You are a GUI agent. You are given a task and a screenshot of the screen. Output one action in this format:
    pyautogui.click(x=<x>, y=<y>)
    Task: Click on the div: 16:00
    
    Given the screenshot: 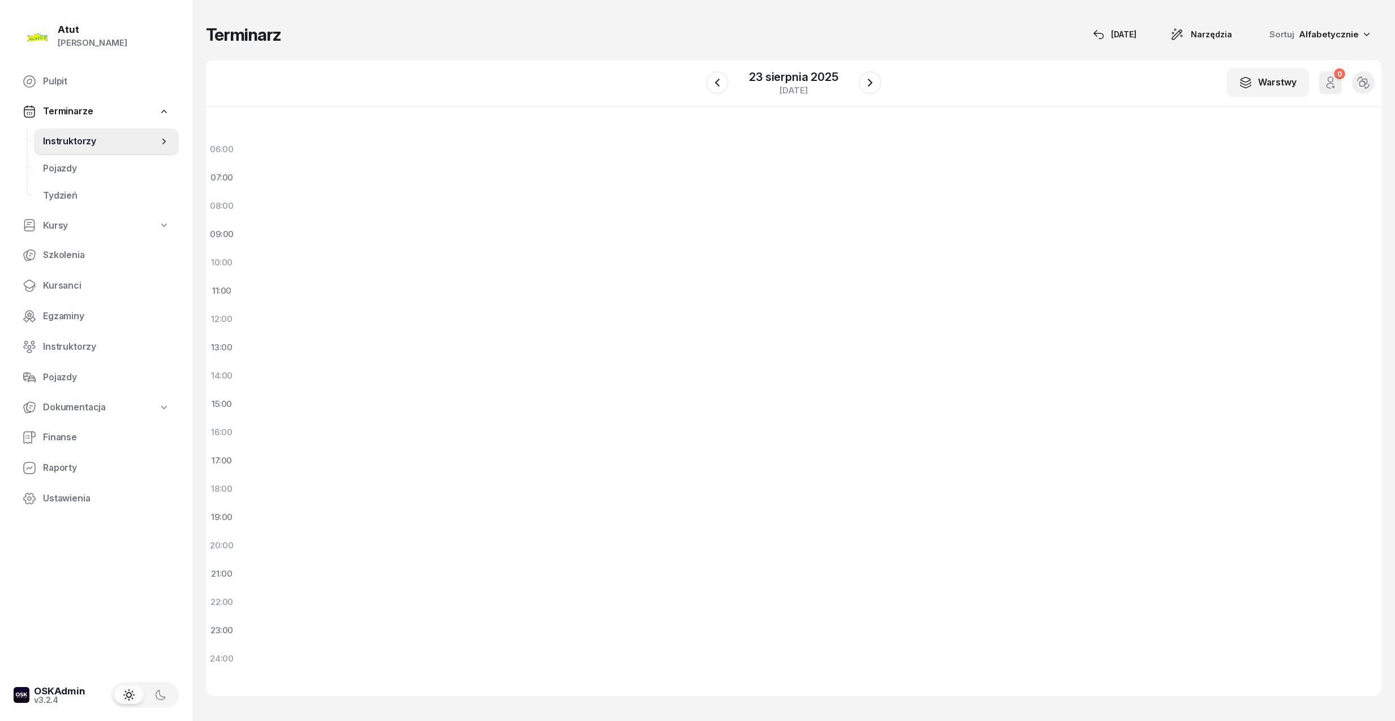 What is the action you would take?
    pyautogui.click(x=222, y=432)
    